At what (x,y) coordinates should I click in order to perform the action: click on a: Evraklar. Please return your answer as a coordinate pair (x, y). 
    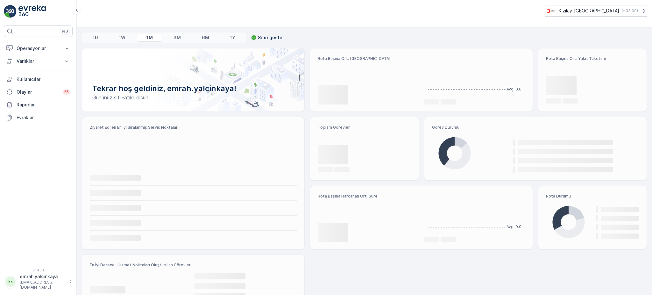
    Looking at the image, I should click on (38, 117).